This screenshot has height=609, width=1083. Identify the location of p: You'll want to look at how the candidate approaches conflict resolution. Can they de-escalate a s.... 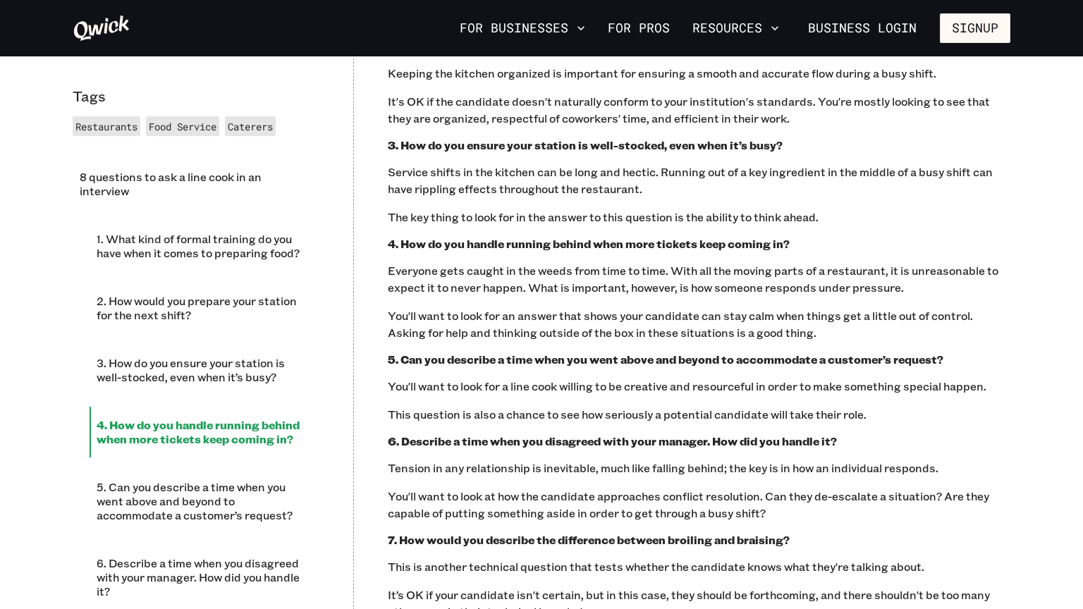
(699, 505).